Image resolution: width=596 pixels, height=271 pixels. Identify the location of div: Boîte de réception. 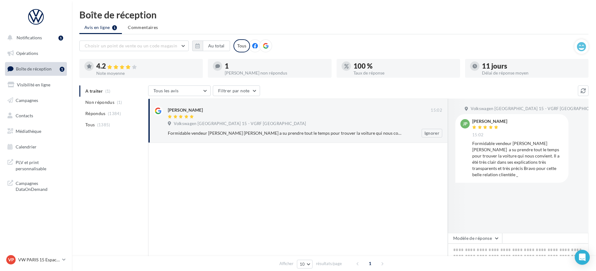
(334, 15).